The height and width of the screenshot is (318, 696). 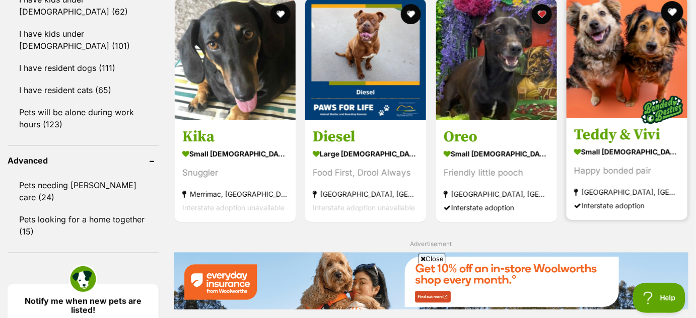 I want to click on img: Everyday Insurance promotional banner, so click(x=431, y=281).